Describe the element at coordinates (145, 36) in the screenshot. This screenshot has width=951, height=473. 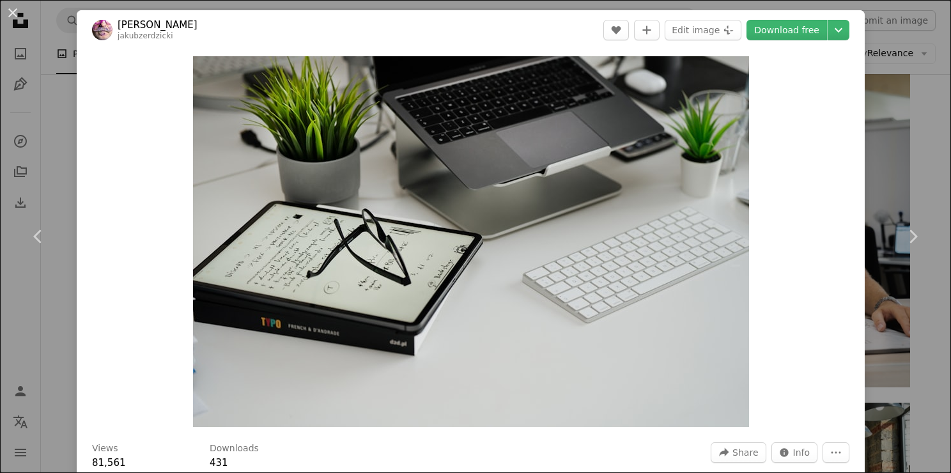
I see `a: jakubzerdzicki` at that location.